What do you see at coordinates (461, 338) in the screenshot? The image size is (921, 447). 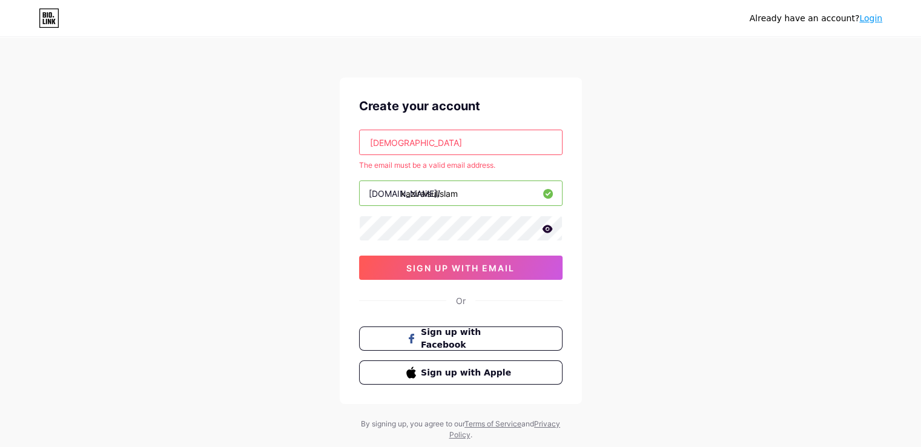 I see `a: Sign up with Facebook` at bounding box center [461, 338].